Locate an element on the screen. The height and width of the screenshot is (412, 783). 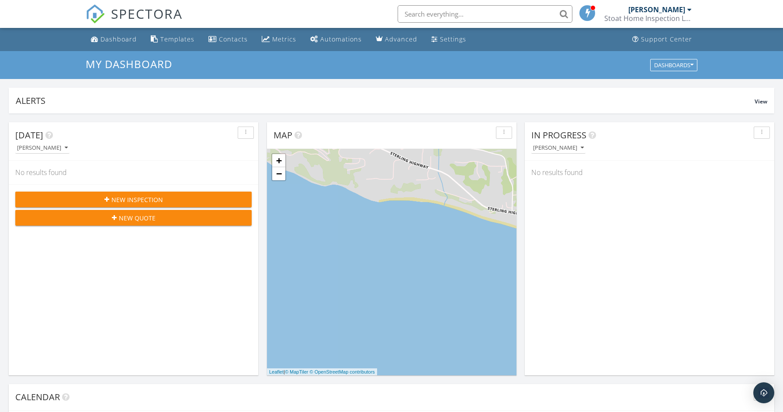
a: Automations (Basic) is located at coordinates (336, 39).